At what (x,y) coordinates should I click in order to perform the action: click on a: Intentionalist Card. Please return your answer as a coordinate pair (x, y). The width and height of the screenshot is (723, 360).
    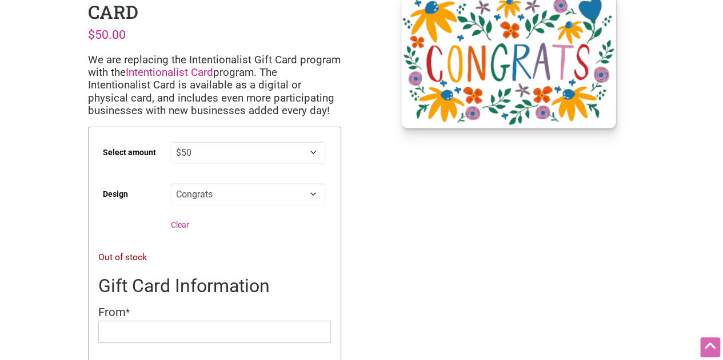
    Looking at the image, I should click on (169, 73).